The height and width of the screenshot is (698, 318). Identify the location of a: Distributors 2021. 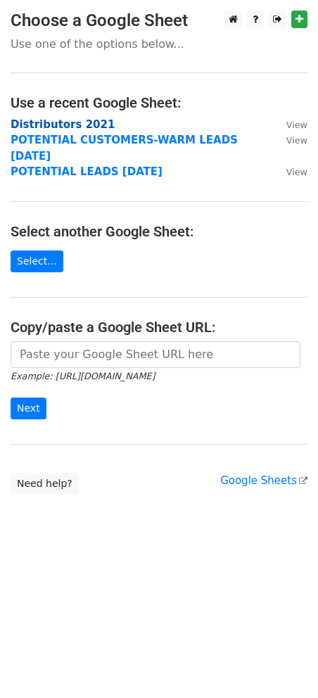
(63, 125).